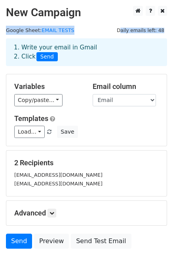 Image resolution: width=173 pixels, height=272 pixels. I want to click on div: Chat Widget, so click(153, 253).